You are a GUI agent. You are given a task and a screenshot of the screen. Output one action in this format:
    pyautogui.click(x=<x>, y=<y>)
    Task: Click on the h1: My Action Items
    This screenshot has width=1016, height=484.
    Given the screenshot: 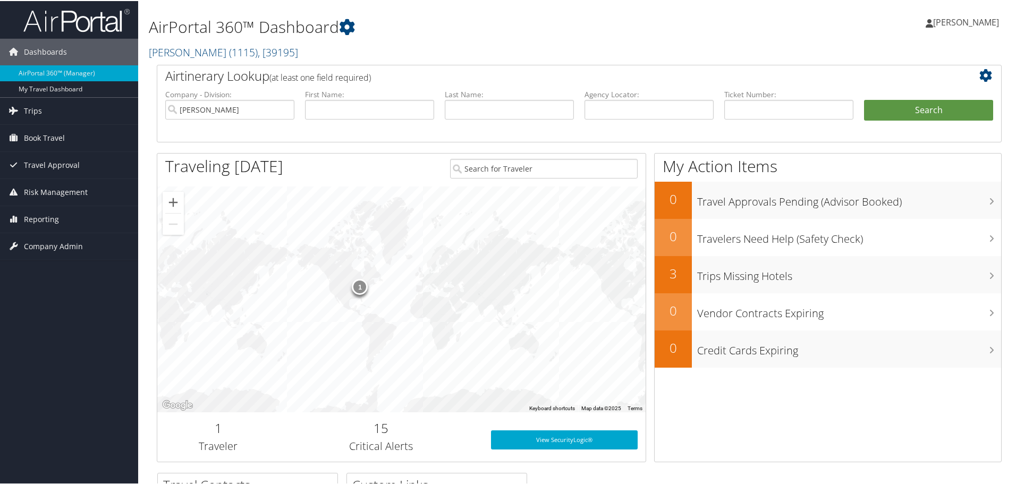 What is the action you would take?
    pyautogui.click(x=828, y=165)
    